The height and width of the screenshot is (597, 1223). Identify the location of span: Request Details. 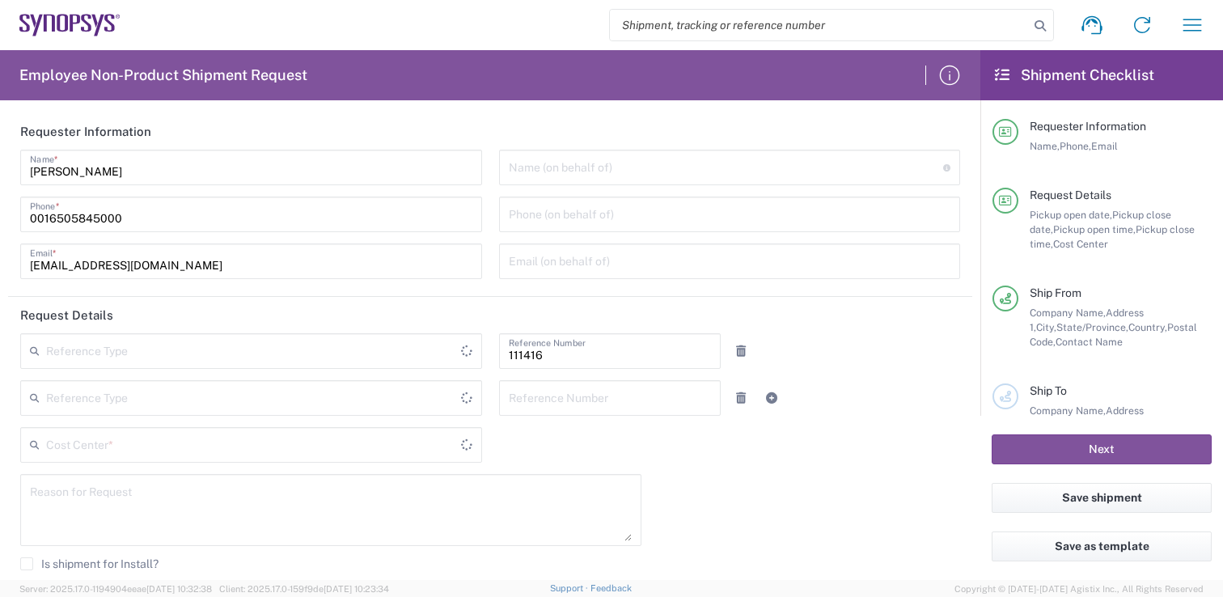
(1070, 195).